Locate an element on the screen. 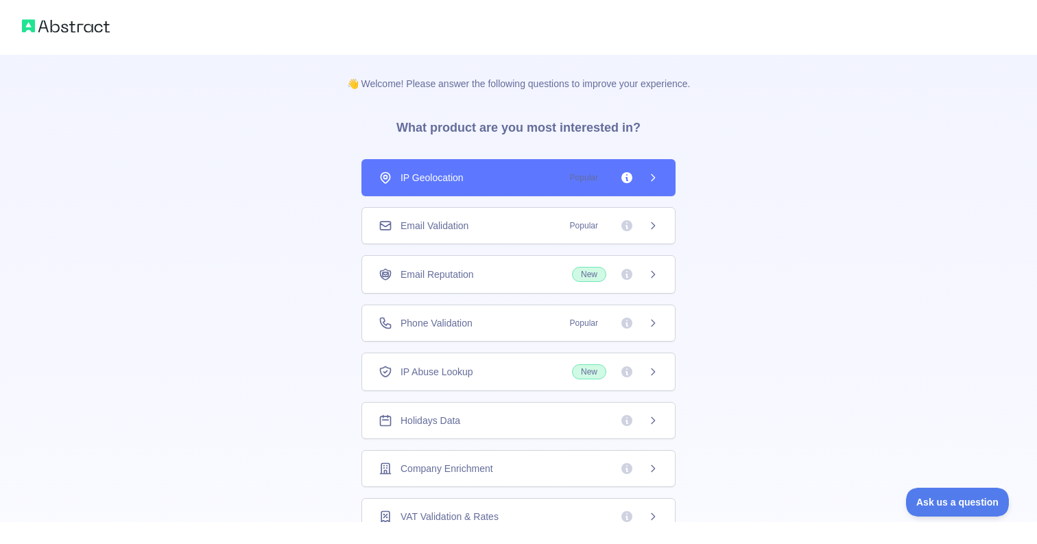  span: Company Enrichment is located at coordinates (446, 468).